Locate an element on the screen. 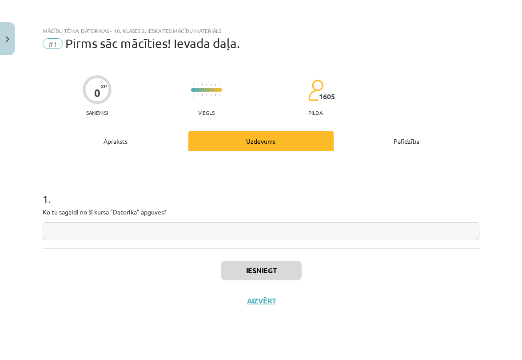  p: pilda is located at coordinates (316, 112).